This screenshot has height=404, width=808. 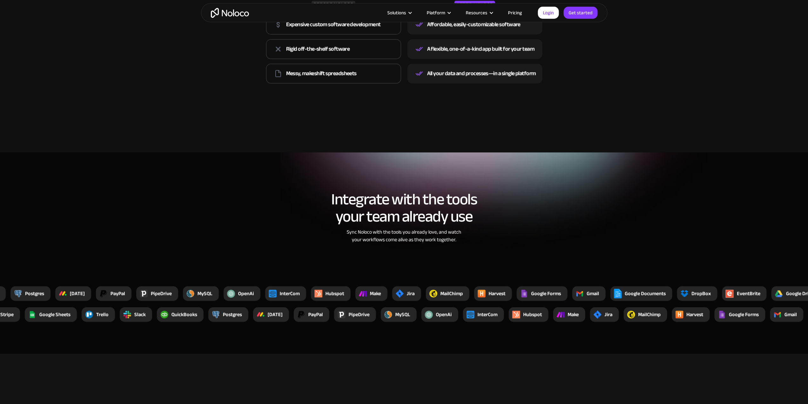 I want to click on a: Pricing, so click(x=515, y=13).